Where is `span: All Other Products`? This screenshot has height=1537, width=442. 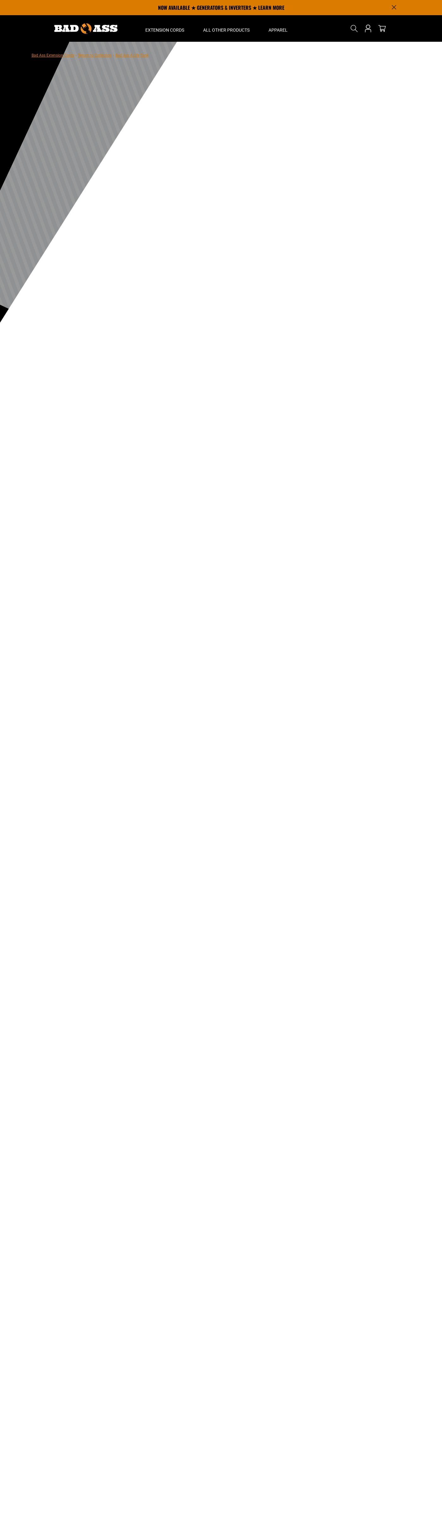
span: All Other Products is located at coordinates (226, 30).